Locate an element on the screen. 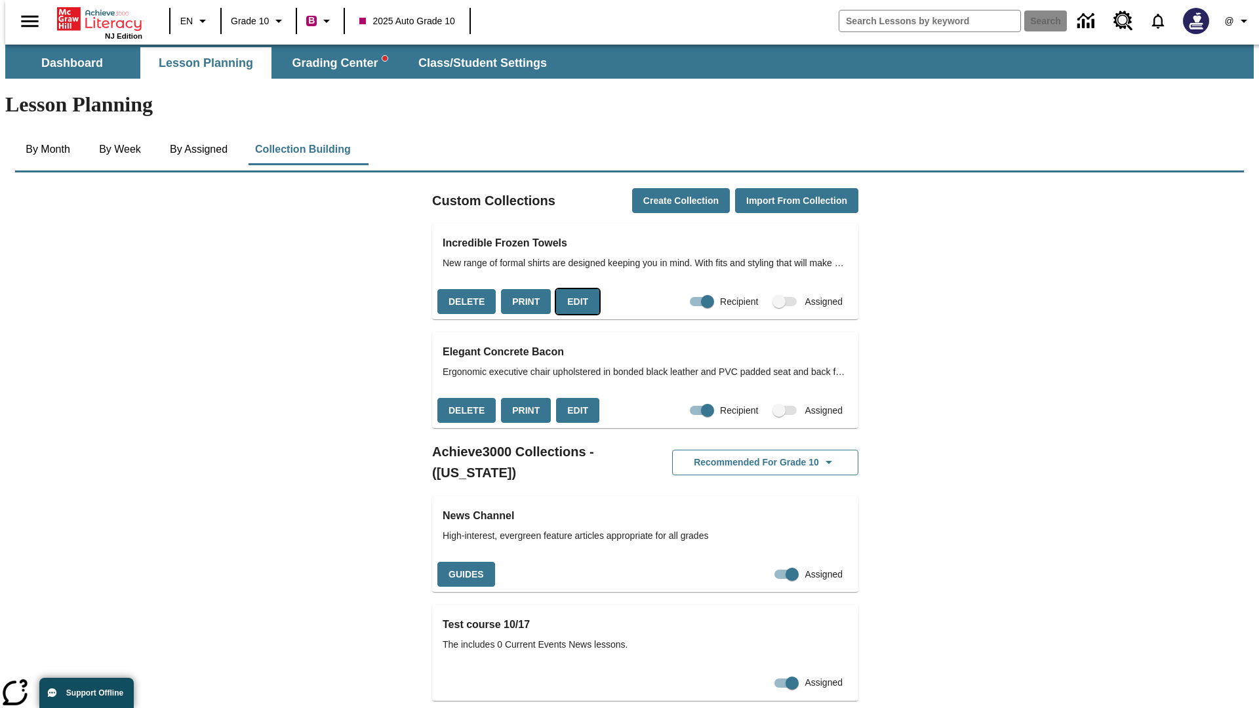 The width and height of the screenshot is (1259, 708). button: Profile/Settings is located at coordinates (1238, 21).